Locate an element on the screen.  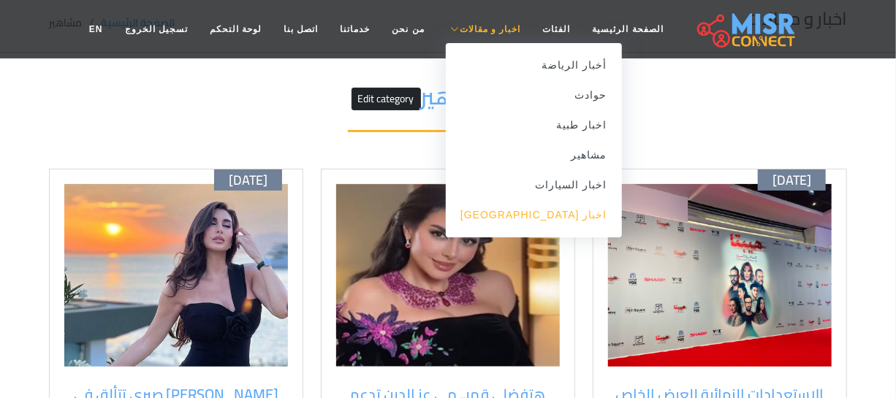
img: الاستعدادات النهائية لعرض فيلم هيبتا 2 بعنوان "المناظرة الأخيرة" في دور السينما is located at coordinates (720, 276).